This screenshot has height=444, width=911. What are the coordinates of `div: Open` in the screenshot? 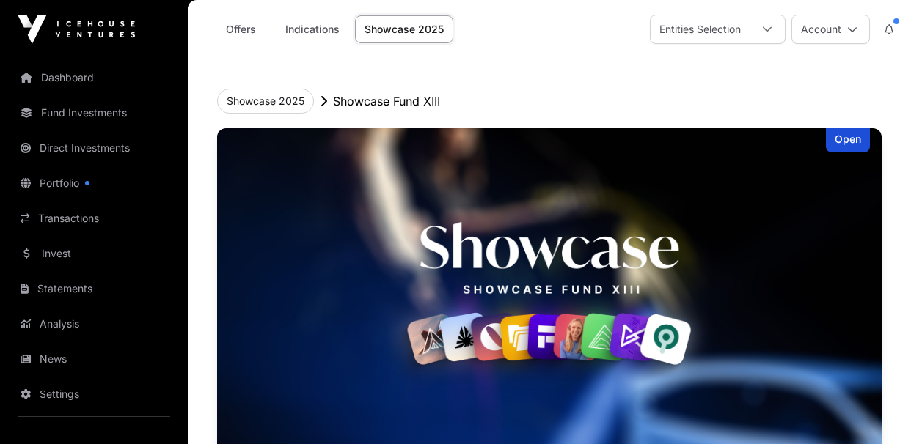 It's located at (848, 140).